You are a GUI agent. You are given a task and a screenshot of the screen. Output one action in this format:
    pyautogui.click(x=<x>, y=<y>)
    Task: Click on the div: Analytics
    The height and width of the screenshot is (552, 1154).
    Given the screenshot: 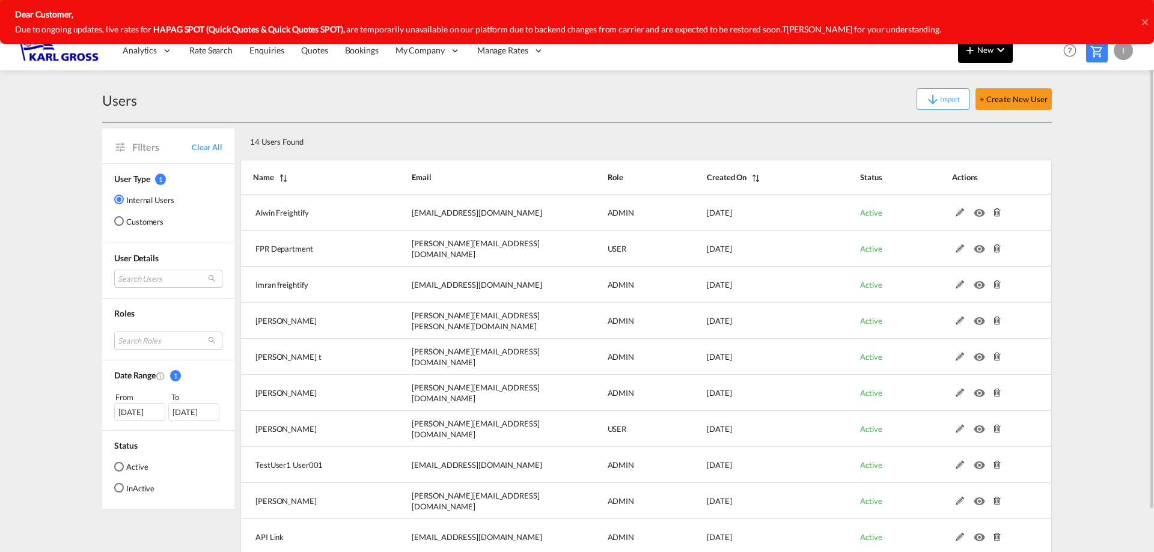 What is the action you would take?
    pyautogui.click(x=147, y=50)
    